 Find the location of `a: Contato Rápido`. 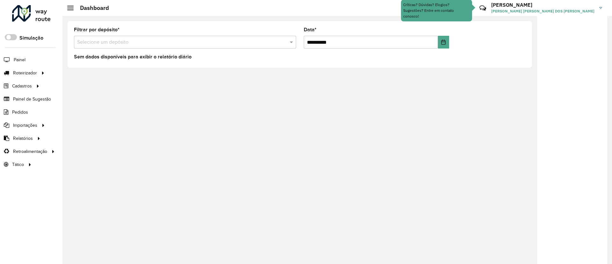

a: Contato Rápido is located at coordinates (482, 8).